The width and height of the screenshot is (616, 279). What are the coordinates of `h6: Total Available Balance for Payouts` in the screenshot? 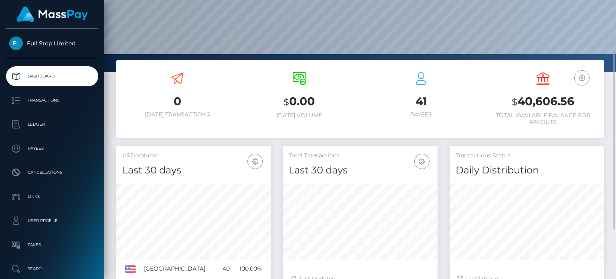 It's located at (543, 119).